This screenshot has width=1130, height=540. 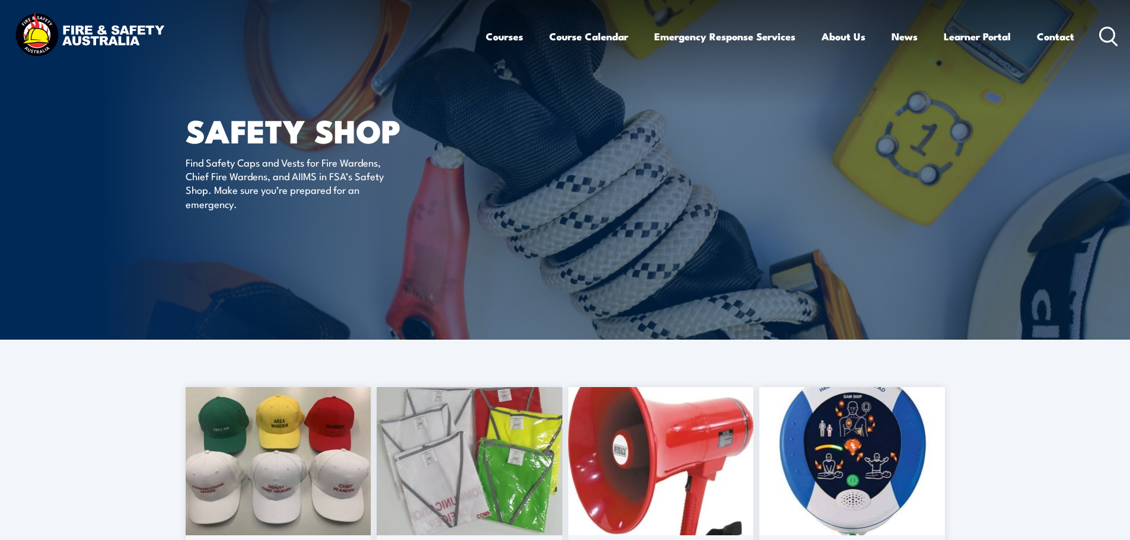 I want to click on a: About Us, so click(x=843, y=36).